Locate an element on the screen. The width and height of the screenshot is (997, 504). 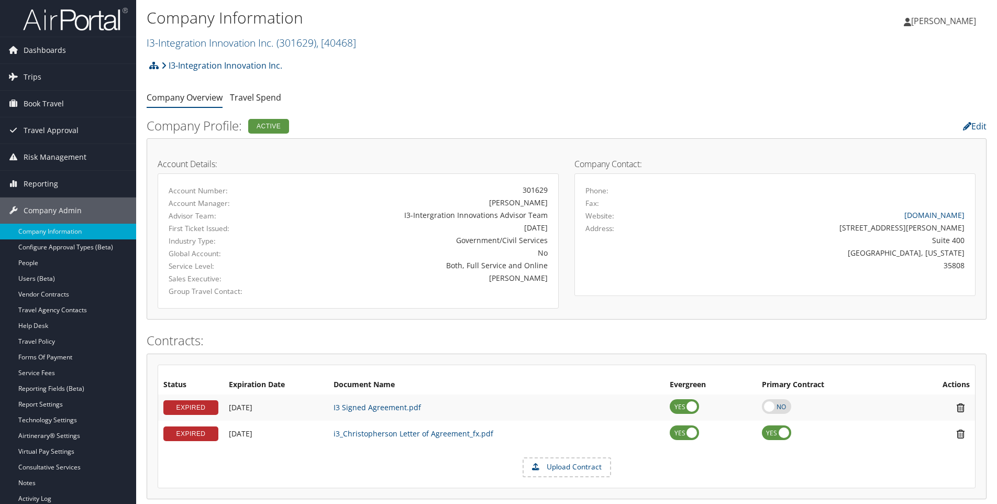
th: Document Name is located at coordinates (497, 385).